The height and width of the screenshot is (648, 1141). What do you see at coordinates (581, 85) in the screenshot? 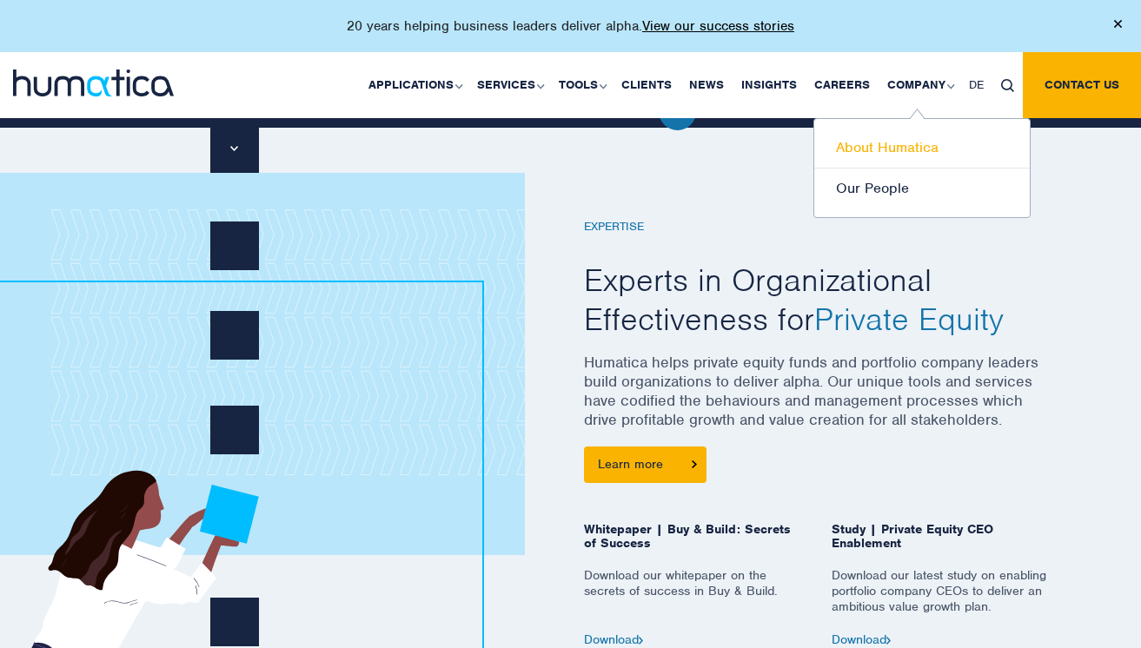
I see `a: Tools` at bounding box center [581, 85].